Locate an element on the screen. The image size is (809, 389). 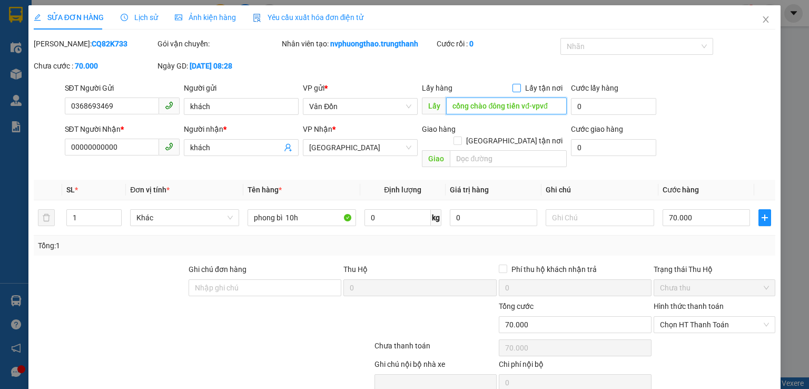
span: Giá trị hàng is located at coordinates (469, 190).